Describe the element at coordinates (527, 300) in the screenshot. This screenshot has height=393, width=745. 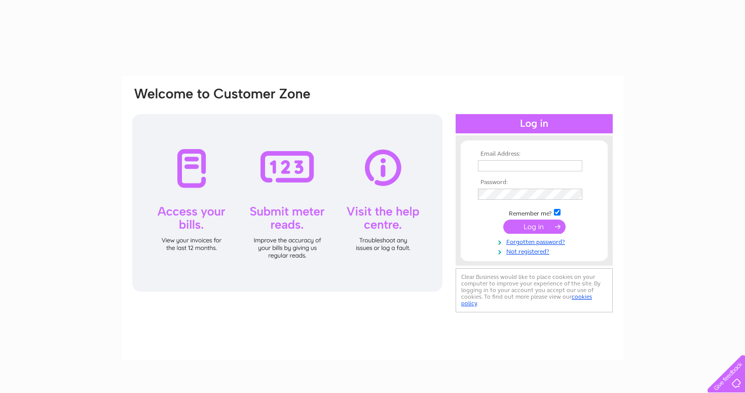
I see `a: cookies policy` at that location.